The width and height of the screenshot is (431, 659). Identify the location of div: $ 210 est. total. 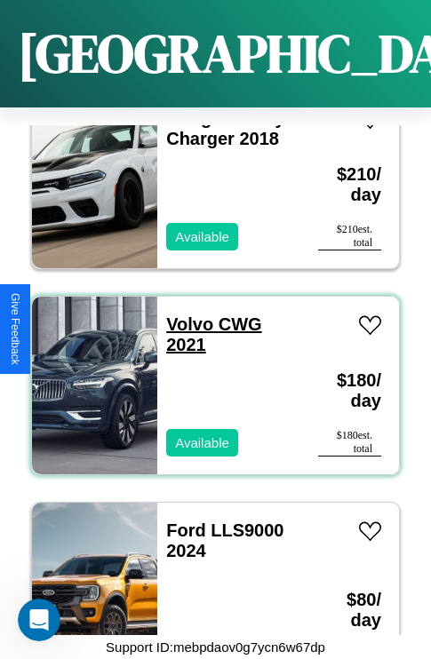
(349, 236).